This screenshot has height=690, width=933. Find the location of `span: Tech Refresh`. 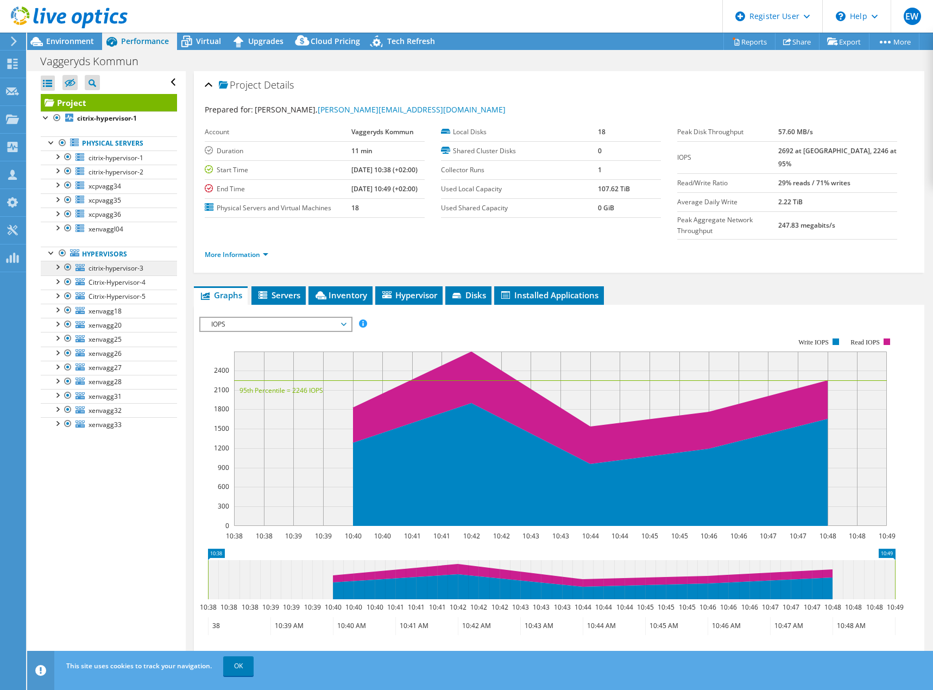

span: Tech Refresh is located at coordinates (411, 41).